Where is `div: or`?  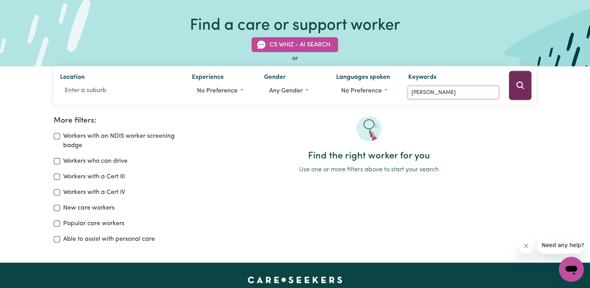
div: or is located at coordinates (295, 58).